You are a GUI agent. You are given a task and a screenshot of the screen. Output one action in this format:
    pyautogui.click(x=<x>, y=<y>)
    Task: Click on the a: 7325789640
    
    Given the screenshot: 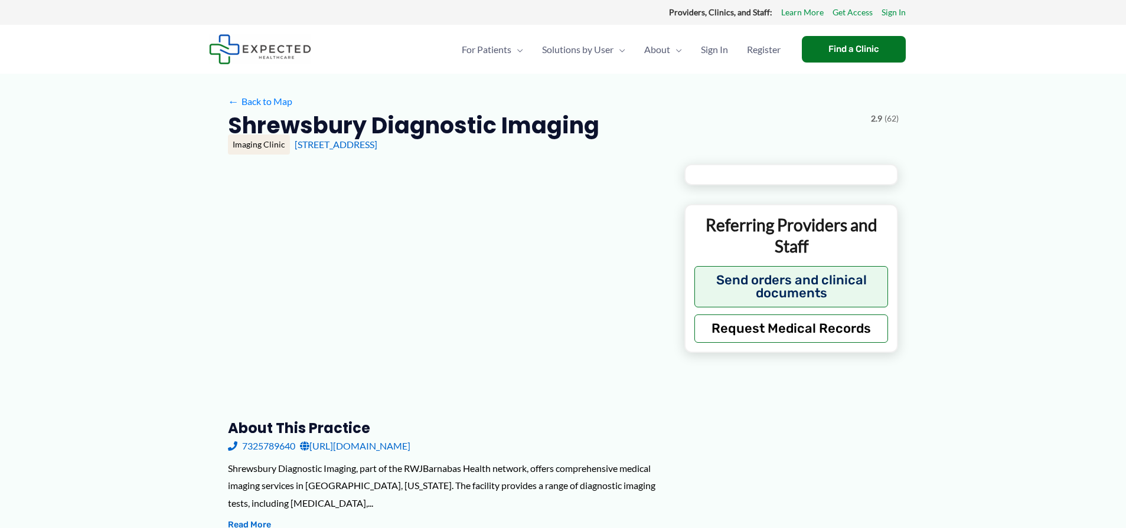 What is the action you would take?
    pyautogui.click(x=261, y=446)
    